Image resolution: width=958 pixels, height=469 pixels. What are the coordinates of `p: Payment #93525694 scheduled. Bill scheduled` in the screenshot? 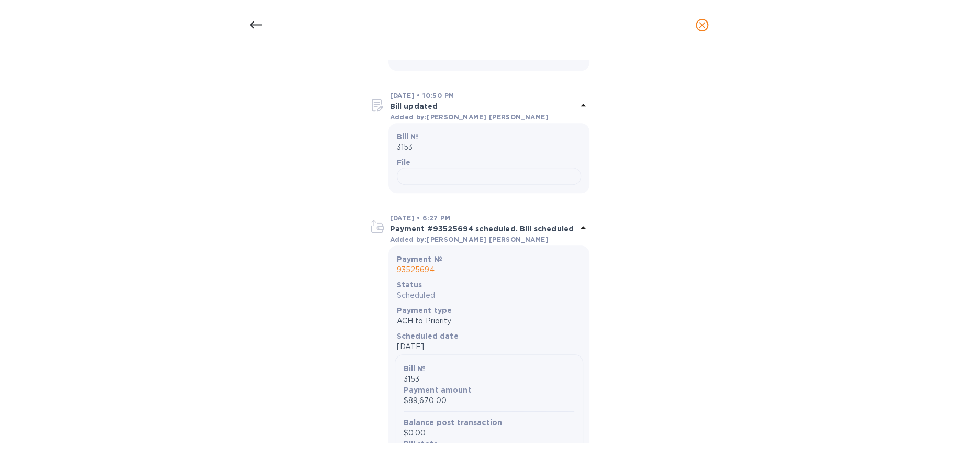 It's located at (483, 229).